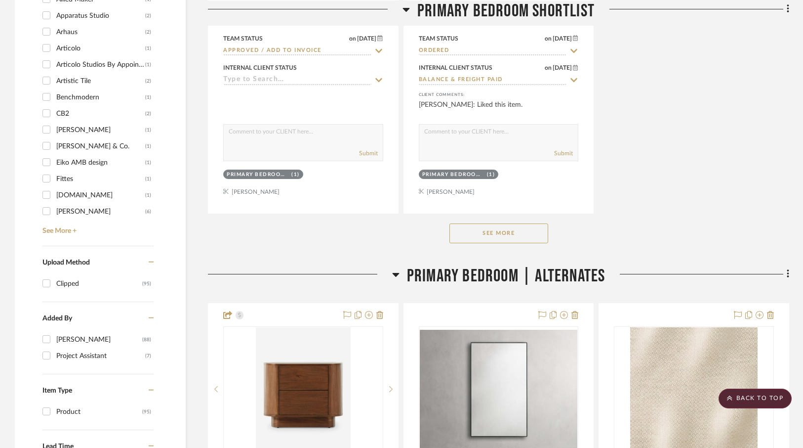 The height and width of the screenshot is (448, 803). I want to click on div: Project Assistant, so click(101, 356).